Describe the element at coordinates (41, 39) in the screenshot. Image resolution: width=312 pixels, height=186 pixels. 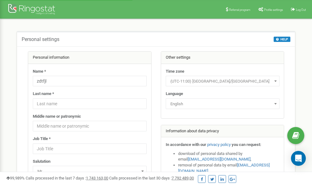
I see `h5: Personal settings` at that location.